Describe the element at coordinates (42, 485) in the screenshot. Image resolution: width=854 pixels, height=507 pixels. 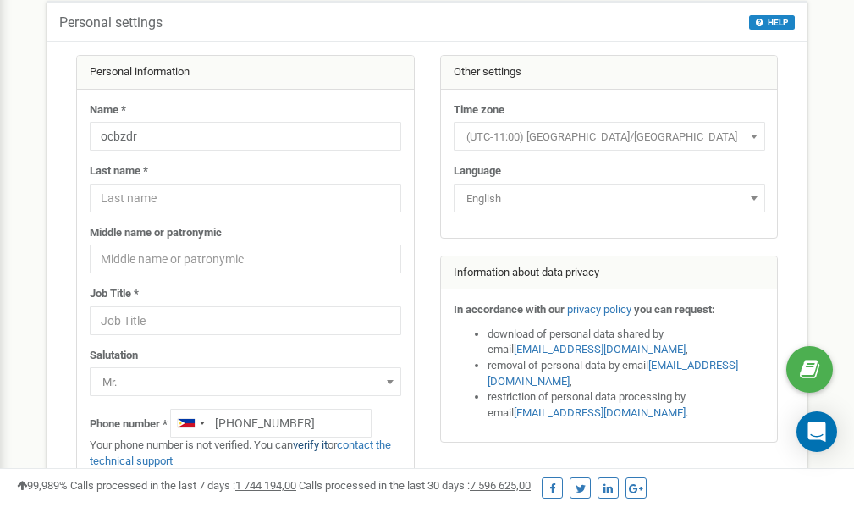
I see `span: 99,989%` at that location.